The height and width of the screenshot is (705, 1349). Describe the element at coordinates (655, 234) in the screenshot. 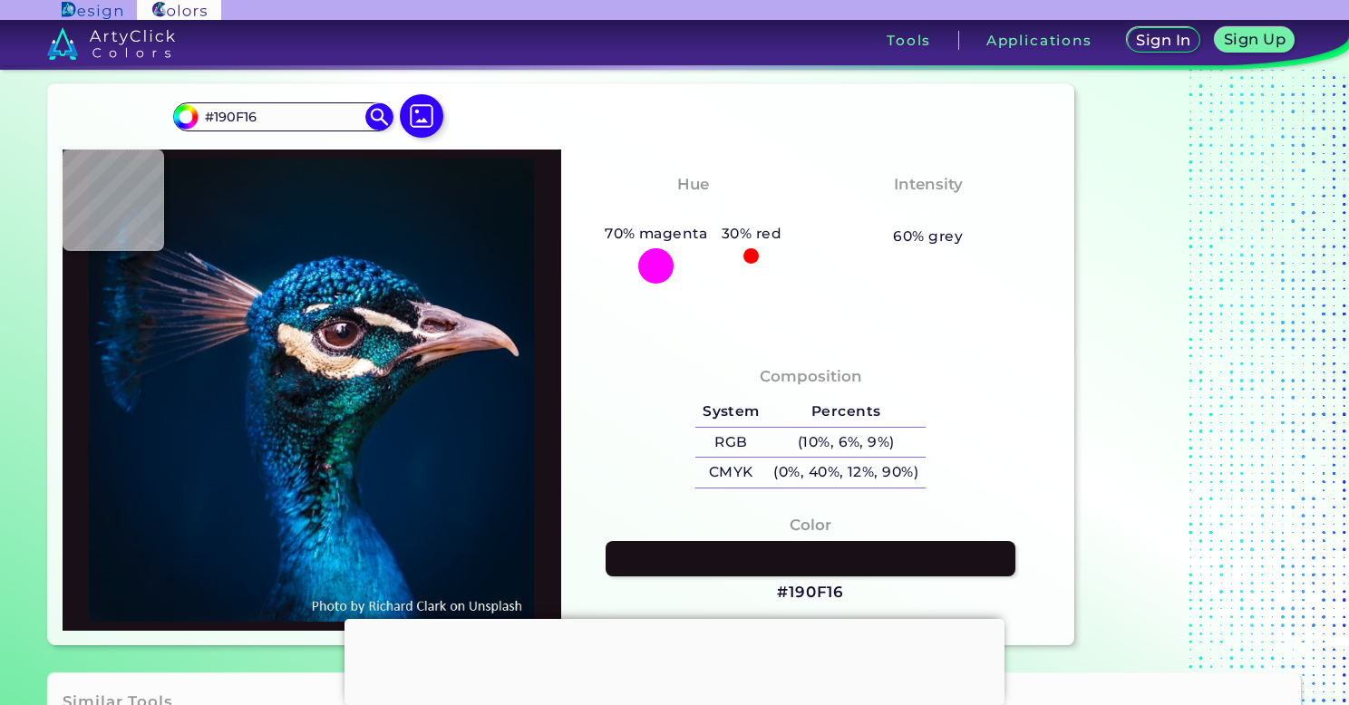

I see `h5: 70% magenta` at that location.